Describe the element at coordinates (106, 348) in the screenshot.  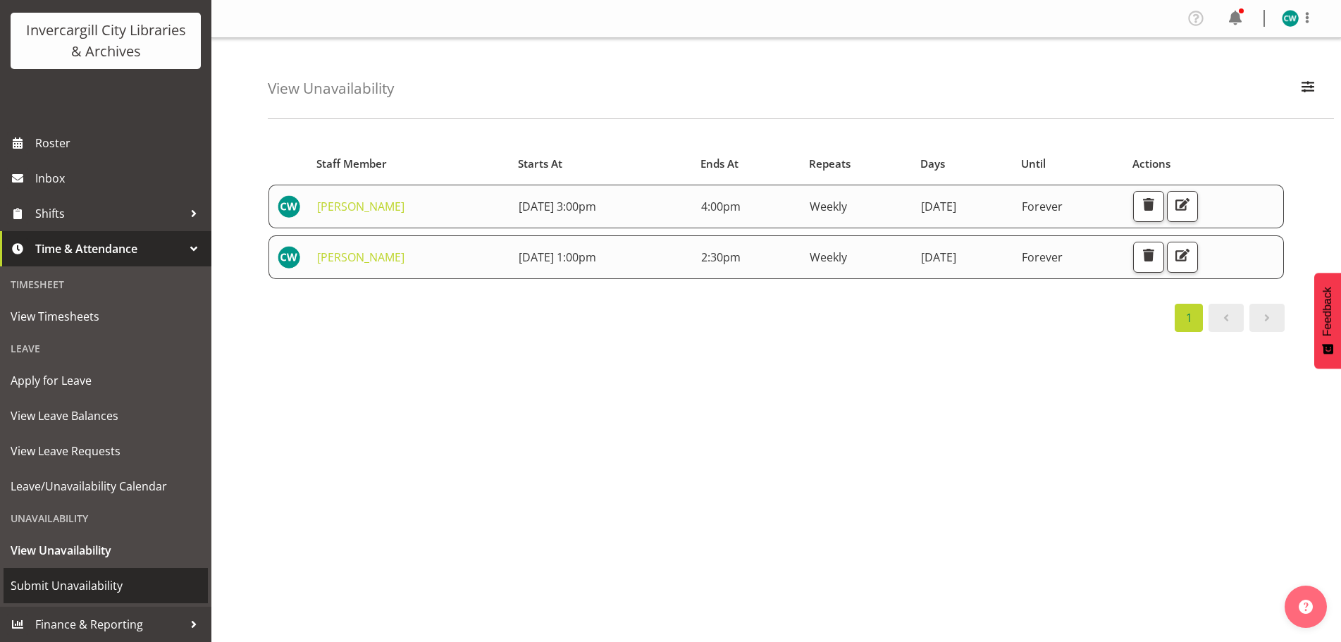
I see `div: Leave` at that location.